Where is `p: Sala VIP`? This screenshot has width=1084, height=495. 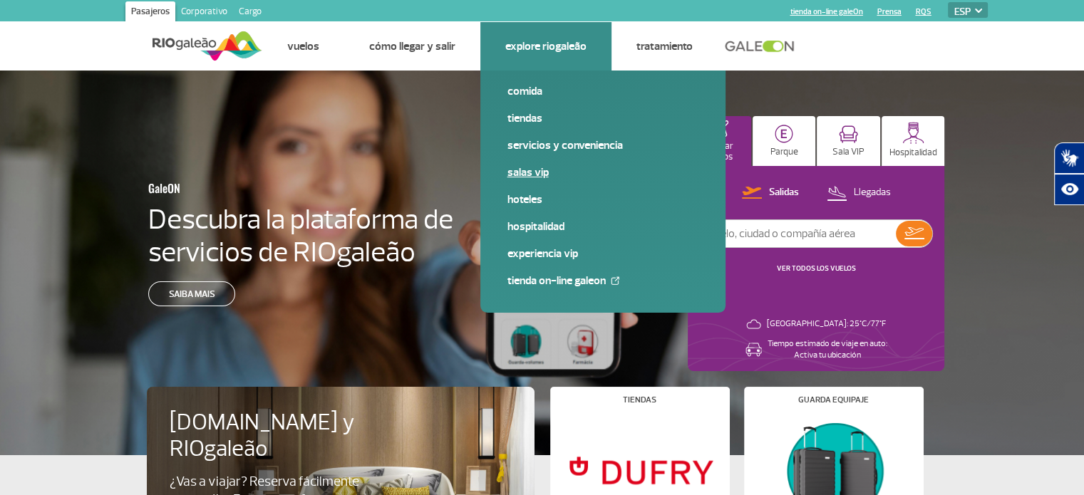 p: Sala VIP is located at coordinates (848, 152).